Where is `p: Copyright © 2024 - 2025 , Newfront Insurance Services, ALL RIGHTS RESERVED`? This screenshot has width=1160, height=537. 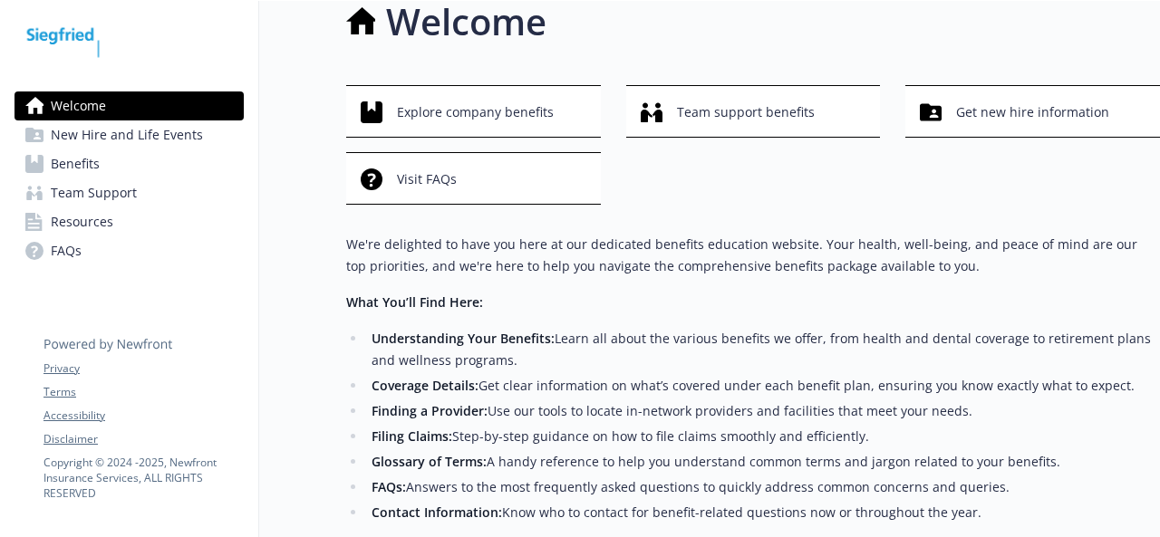 p: Copyright © 2024 - 2025 , Newfront Insurance Services, ALL RIGHTS RESERVED is located at coordinates (143, 478).